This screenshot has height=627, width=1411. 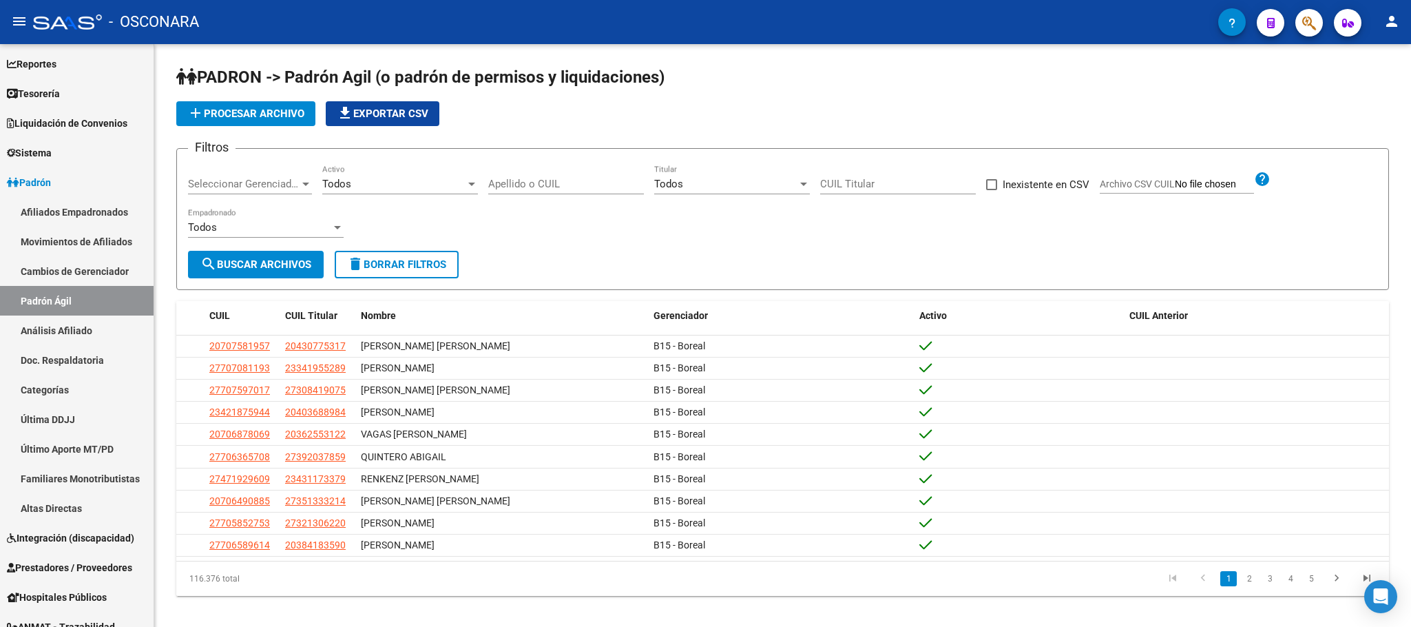 I want to click on span: 27351333214, so click(x=315, y=501).